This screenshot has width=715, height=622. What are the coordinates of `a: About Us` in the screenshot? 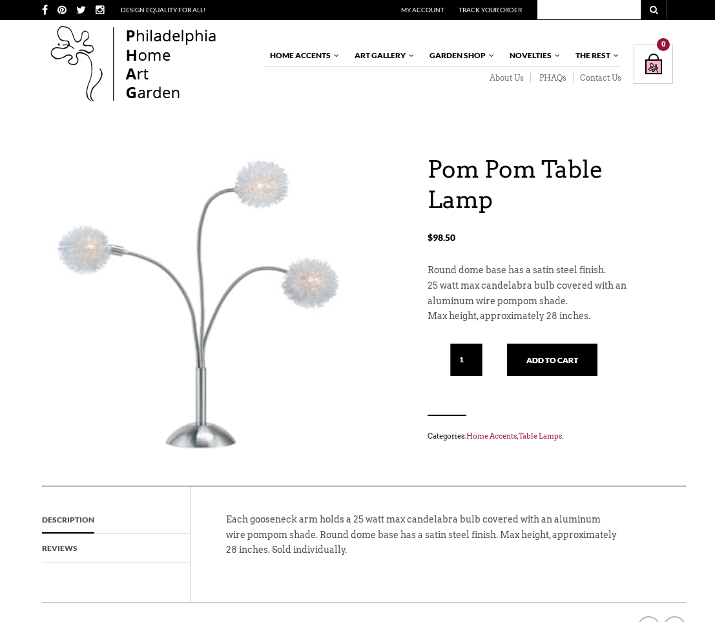 It's located at (506, 78).